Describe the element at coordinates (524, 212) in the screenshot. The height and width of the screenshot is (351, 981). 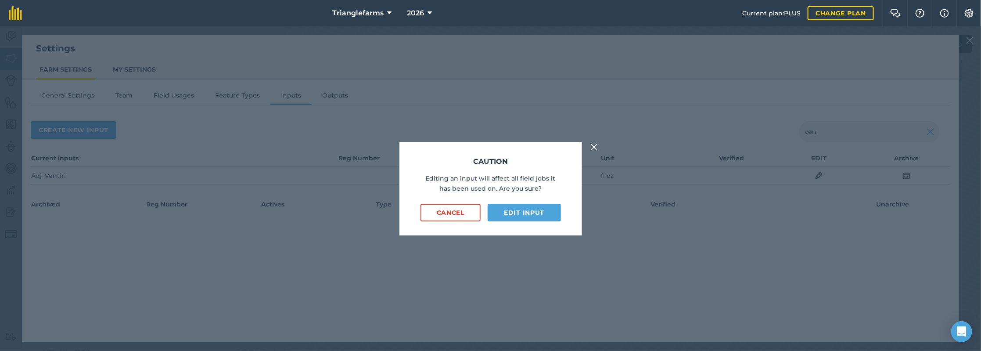
I see `button: Edit input` at that location.